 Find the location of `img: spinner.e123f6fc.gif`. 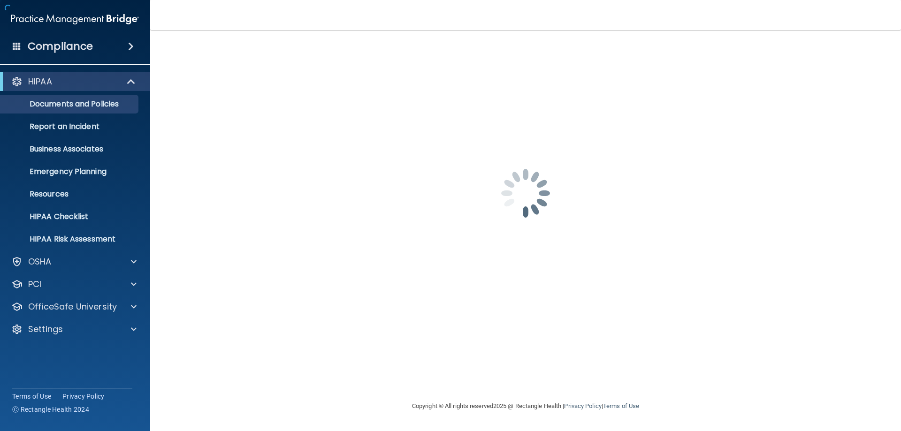

img: spinner.e123f6fc.gif is located at coordinates (526, 193).